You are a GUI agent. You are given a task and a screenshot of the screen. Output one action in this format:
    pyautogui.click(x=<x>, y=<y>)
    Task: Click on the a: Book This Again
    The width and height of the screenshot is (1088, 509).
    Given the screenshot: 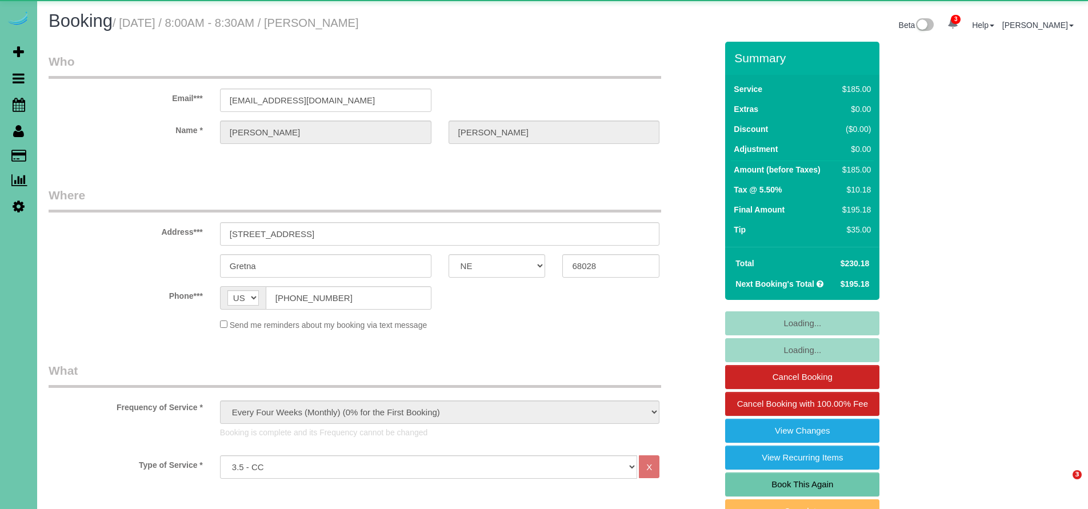 What is the action you would take?
    pyautogui.click(x=802, y=485)
    